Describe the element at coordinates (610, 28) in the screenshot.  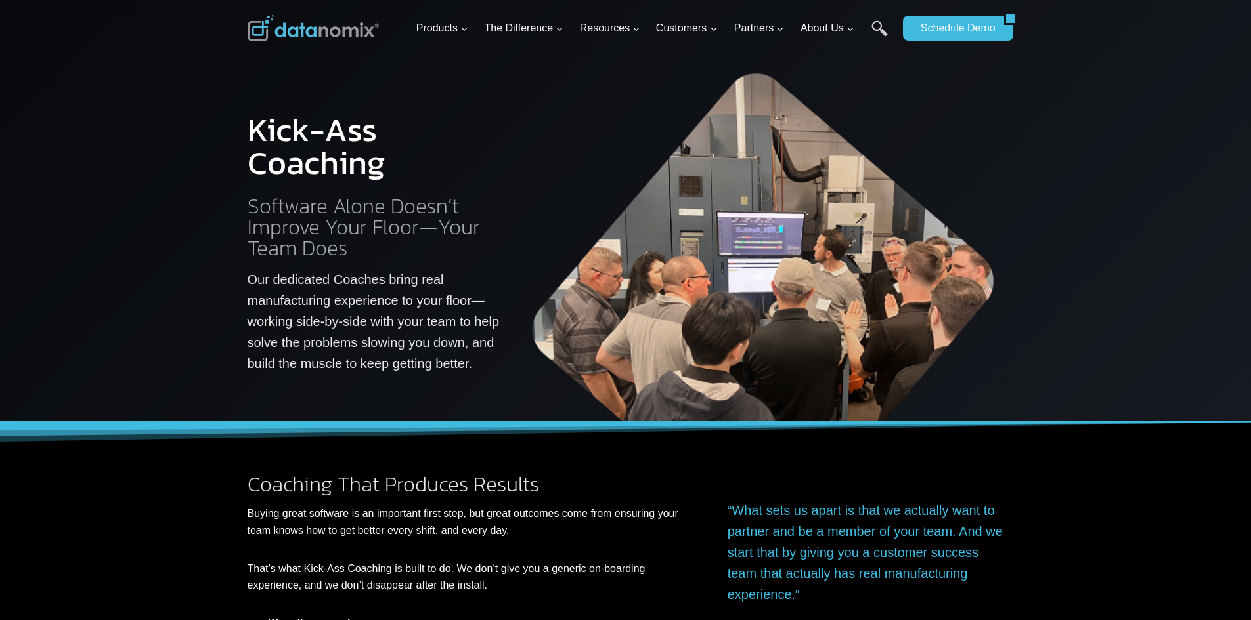
I see `span: Resources` at that location.